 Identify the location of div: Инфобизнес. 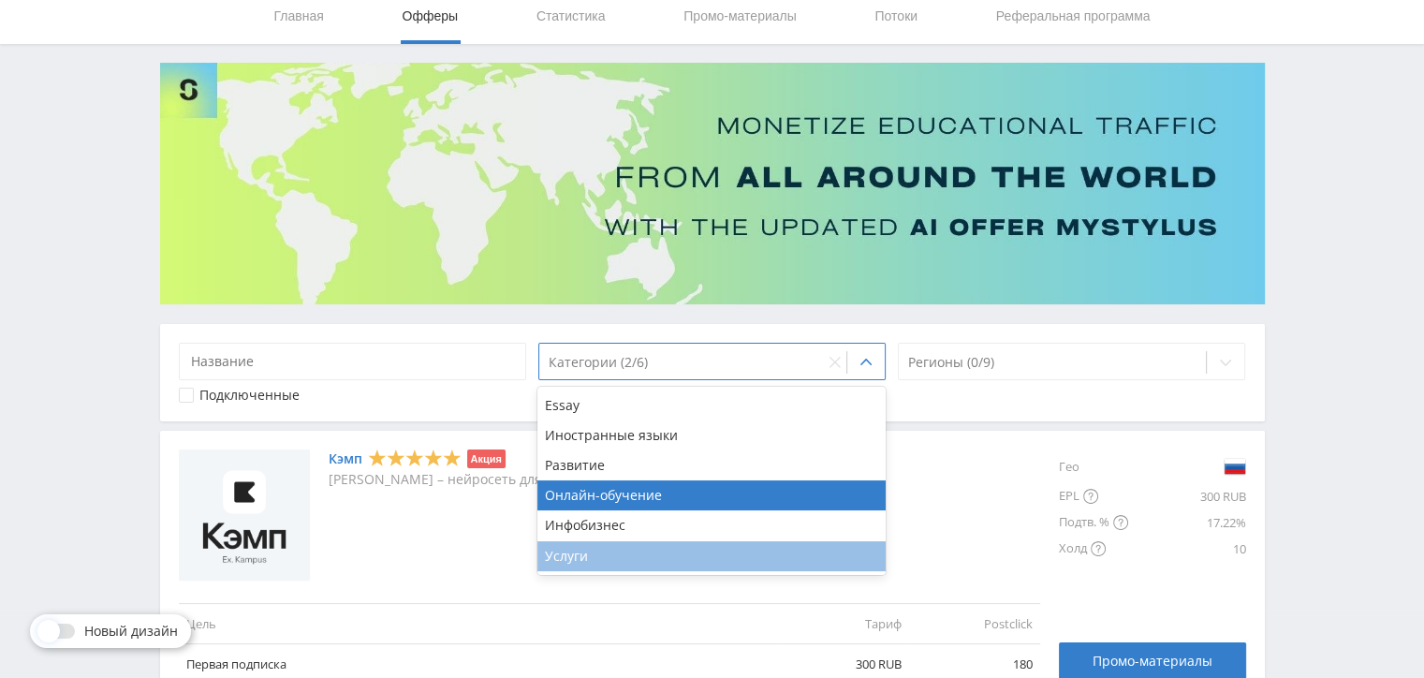
(711, 525).